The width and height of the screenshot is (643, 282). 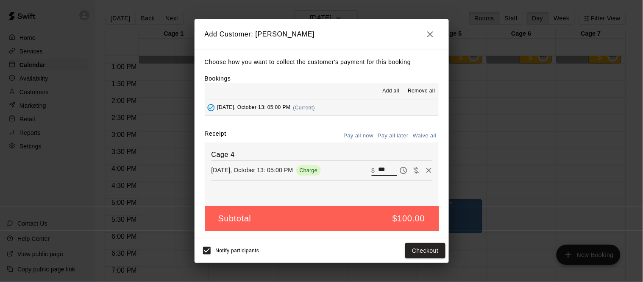 I want to click on span: Charge, so click(x=309, y=170).